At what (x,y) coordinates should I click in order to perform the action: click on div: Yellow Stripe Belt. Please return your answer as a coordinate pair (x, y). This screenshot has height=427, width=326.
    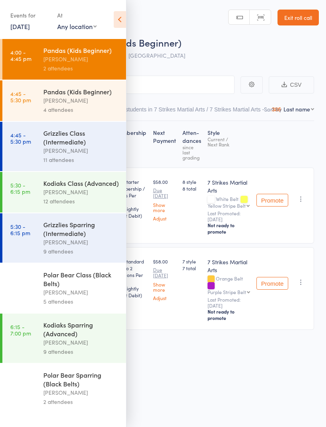
    Looking at the image, I should click on (227, 205).